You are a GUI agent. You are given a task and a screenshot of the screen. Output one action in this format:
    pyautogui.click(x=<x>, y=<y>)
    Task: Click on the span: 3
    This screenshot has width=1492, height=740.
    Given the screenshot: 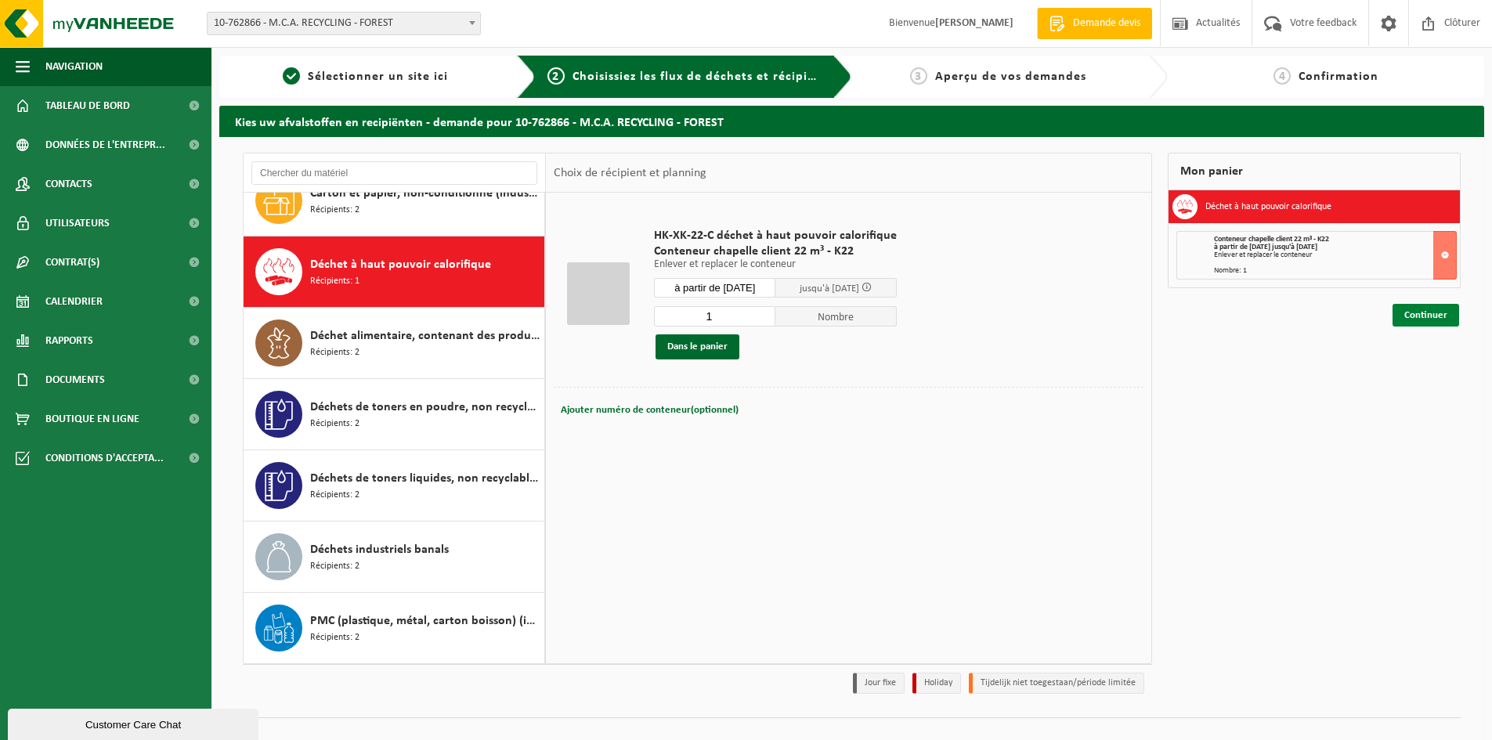 What is the action you would take?
    pyautogui.click(x=919, y=76)
    